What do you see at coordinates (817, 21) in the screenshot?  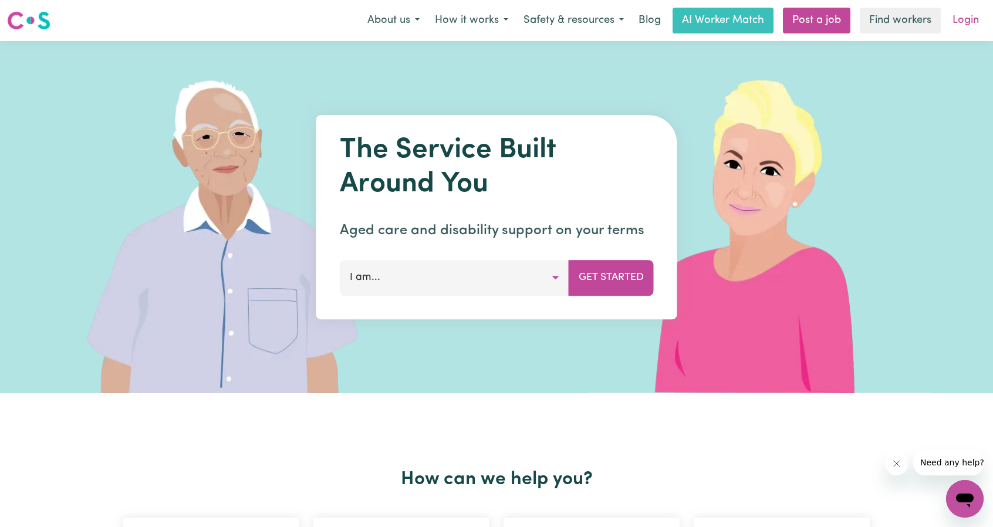 I see `a: Post a job` at bounding box center [817, 21].